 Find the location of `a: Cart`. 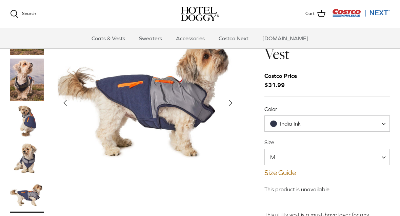

a: Cart is located at coordinates (315, 14).